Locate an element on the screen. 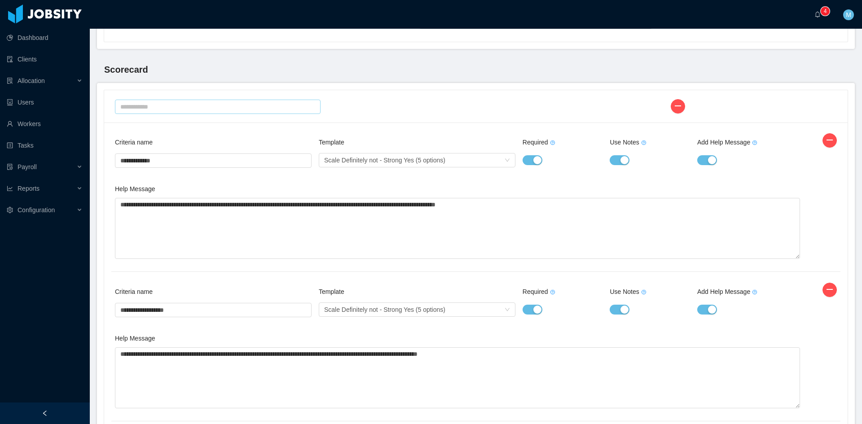 This screenshot has width=862, height=424. a: icon: userWorkers is located at coordinates (44, 124).